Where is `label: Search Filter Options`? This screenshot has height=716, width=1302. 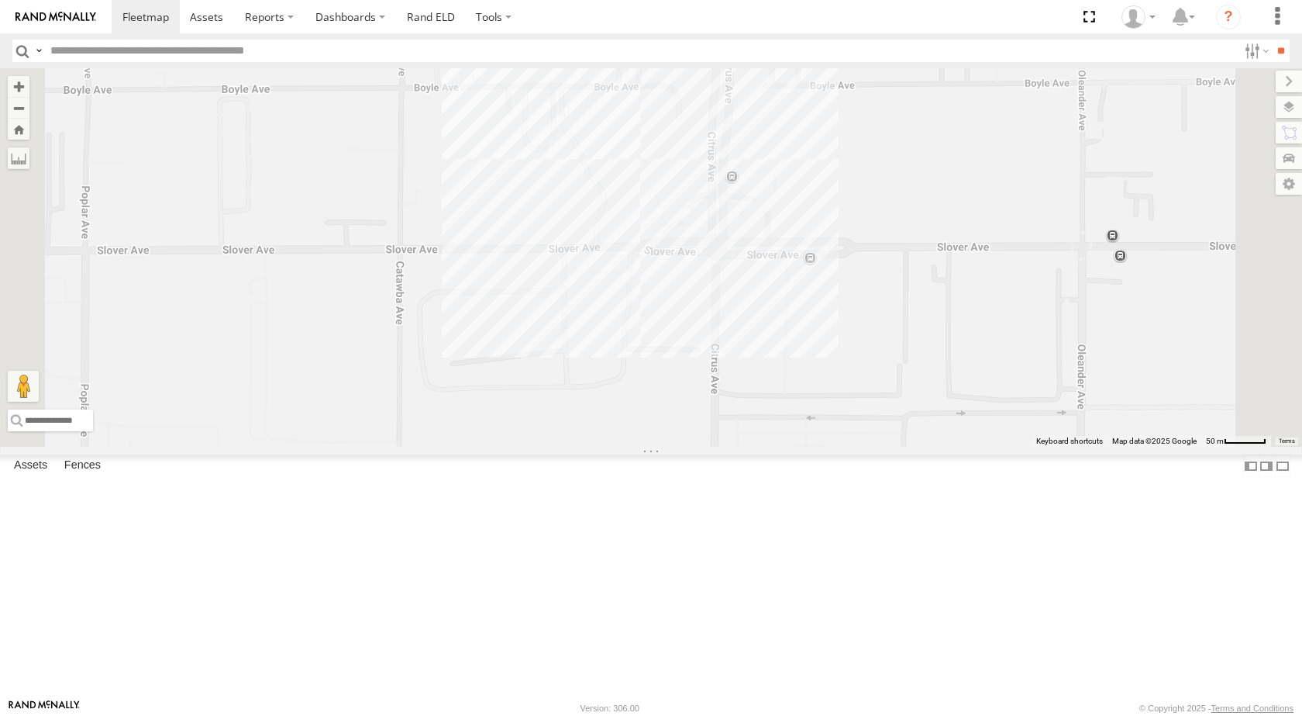
label: Search Filter Options is located at coordinates (1255, 50).